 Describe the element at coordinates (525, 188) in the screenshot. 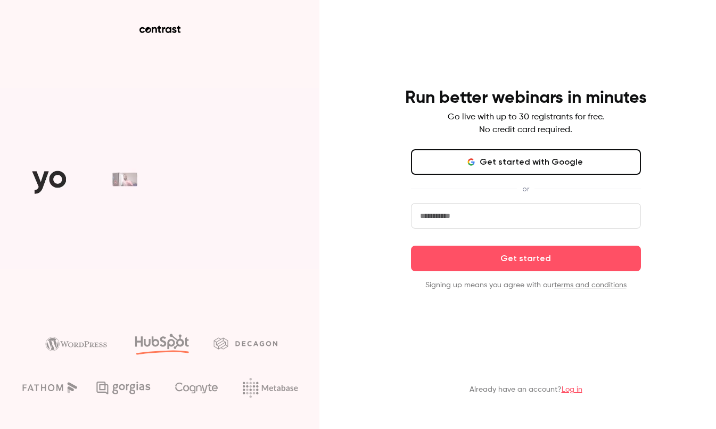

I see `span: or` at that location.